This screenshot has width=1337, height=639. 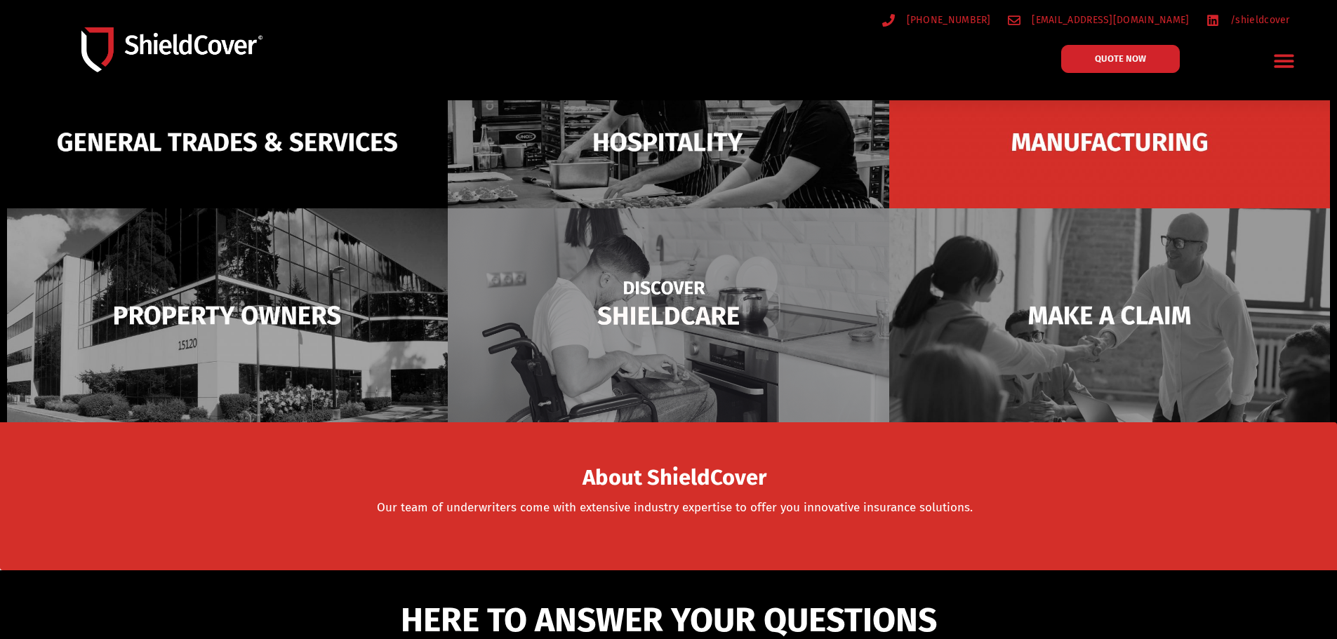 I want to click on span: /shieldcover, so click(x=1258, y=20).